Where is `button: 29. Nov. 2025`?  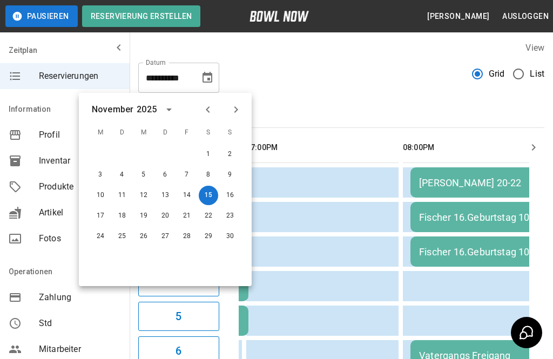 button: 29. Nov. 2025 is located at coordinates (208, 236).